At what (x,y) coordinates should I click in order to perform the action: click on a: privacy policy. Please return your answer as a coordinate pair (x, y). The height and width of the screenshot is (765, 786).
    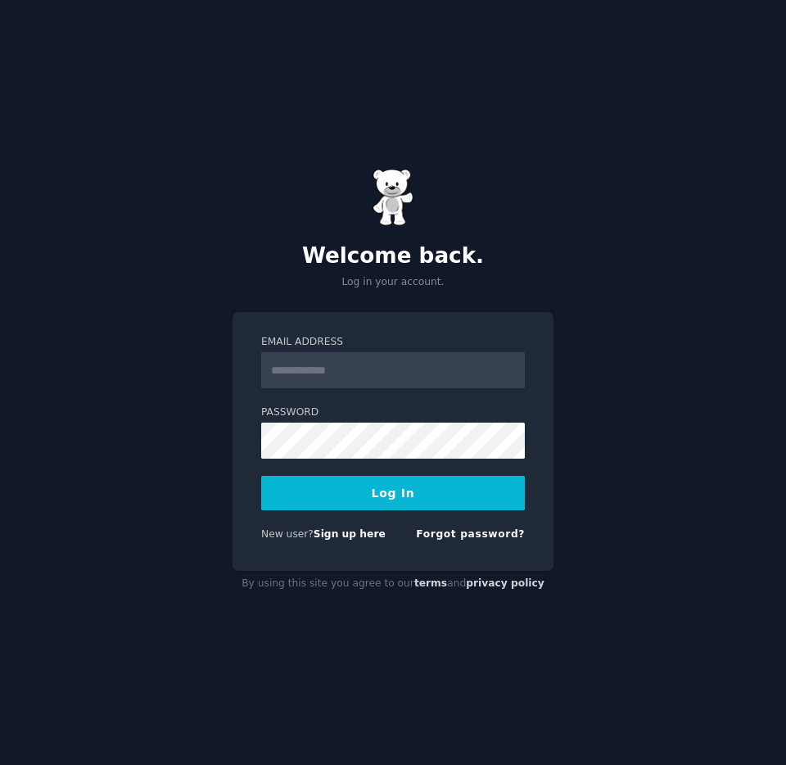
    Looking at the image, I should click on (505, 583).